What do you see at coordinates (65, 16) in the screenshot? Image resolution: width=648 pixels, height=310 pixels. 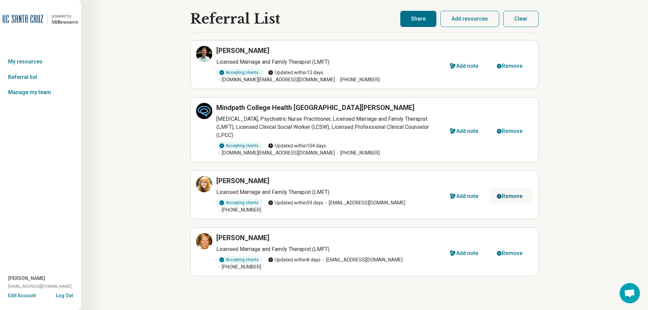 I see `div: powered by` at bounding box center [65, 16].